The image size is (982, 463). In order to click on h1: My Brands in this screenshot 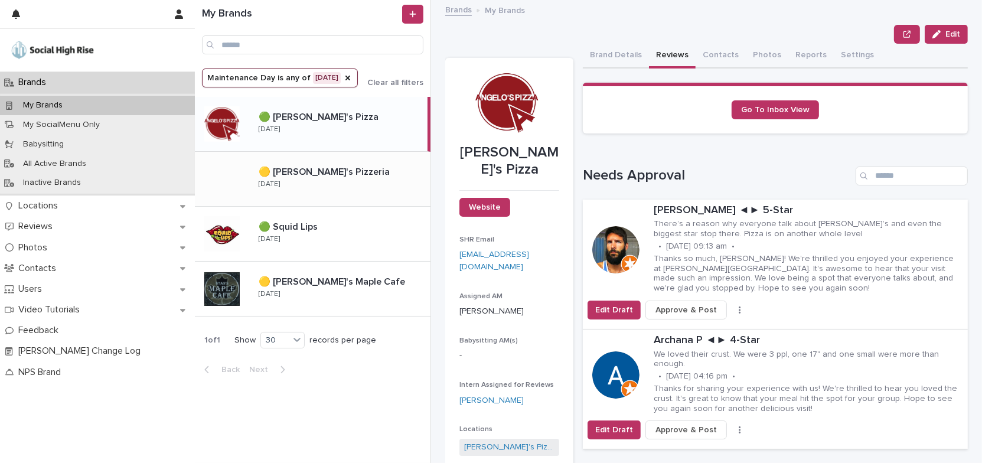, I will do `click(301, 14)`.